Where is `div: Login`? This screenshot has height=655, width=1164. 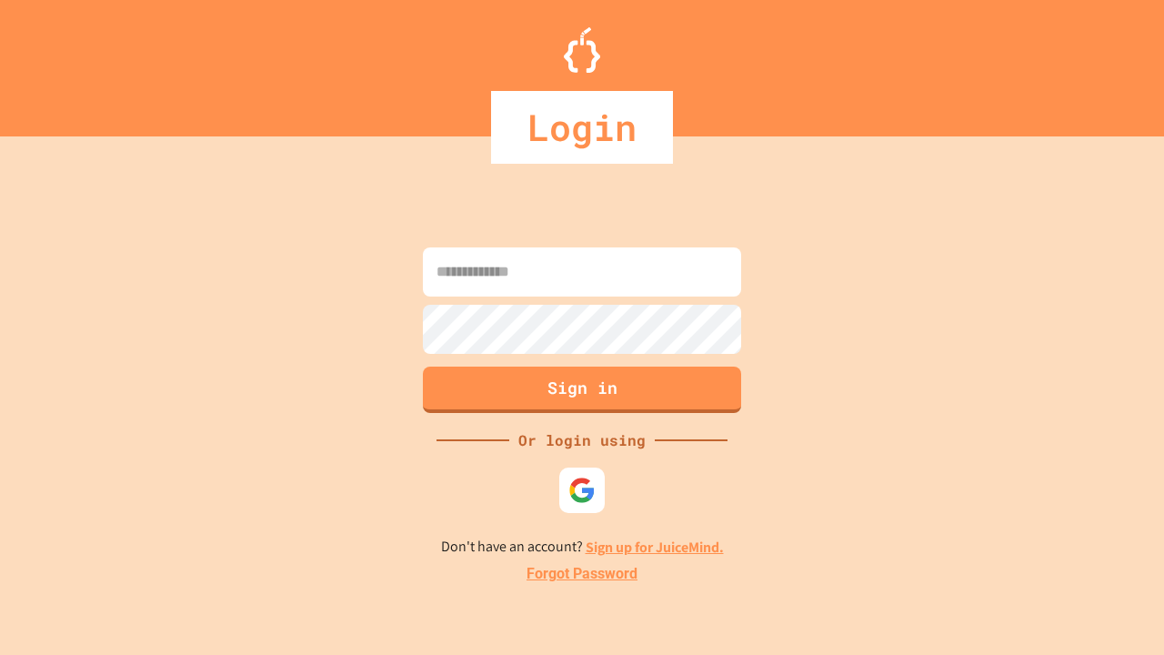 div: Login is located at coordinates (582, 127).